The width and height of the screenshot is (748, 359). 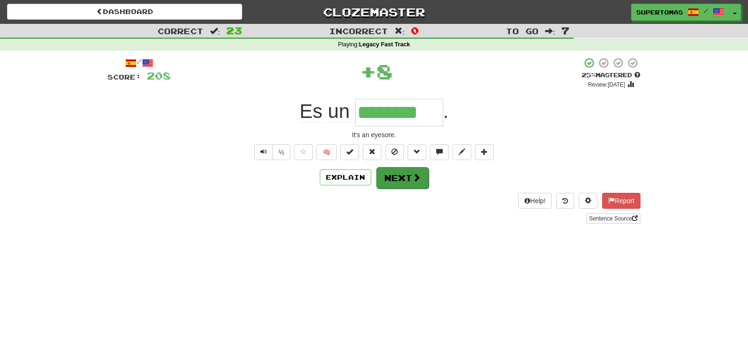 I want to click on a: Dashboard, so click(x=124, y=12).